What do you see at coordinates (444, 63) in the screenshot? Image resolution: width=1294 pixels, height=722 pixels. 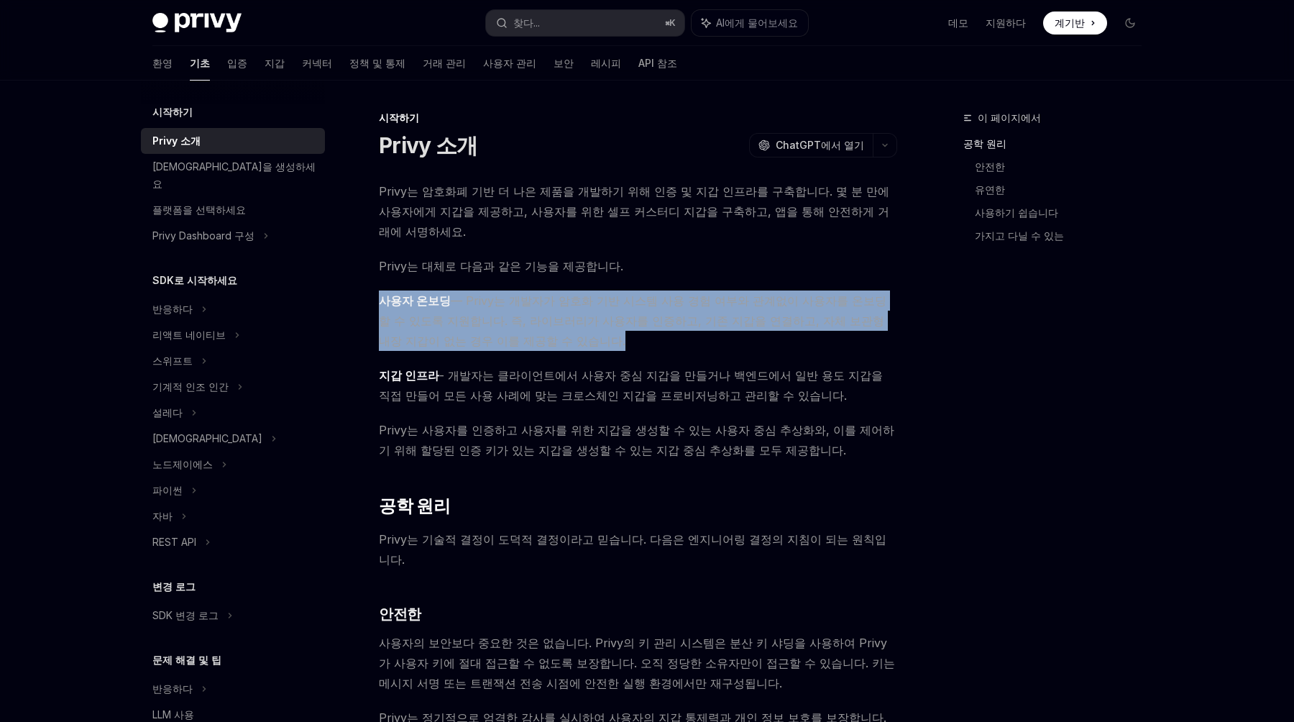 I see `a: 거래 관리` at bounding box center [444, 63].